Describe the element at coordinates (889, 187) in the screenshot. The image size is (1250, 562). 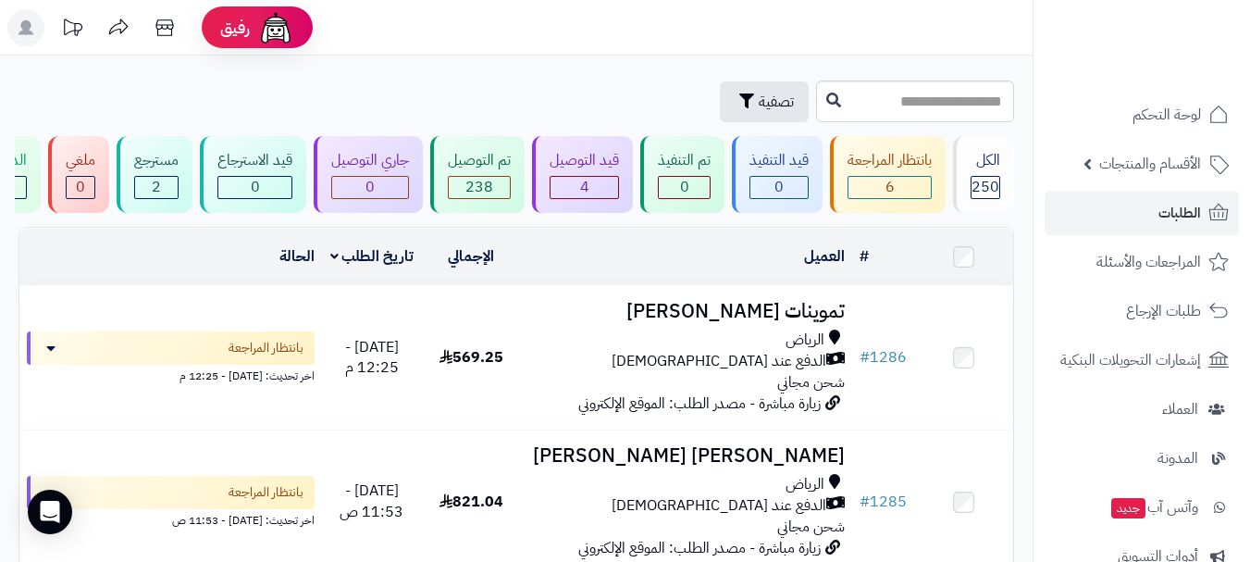
I see `div: 6` at that location.